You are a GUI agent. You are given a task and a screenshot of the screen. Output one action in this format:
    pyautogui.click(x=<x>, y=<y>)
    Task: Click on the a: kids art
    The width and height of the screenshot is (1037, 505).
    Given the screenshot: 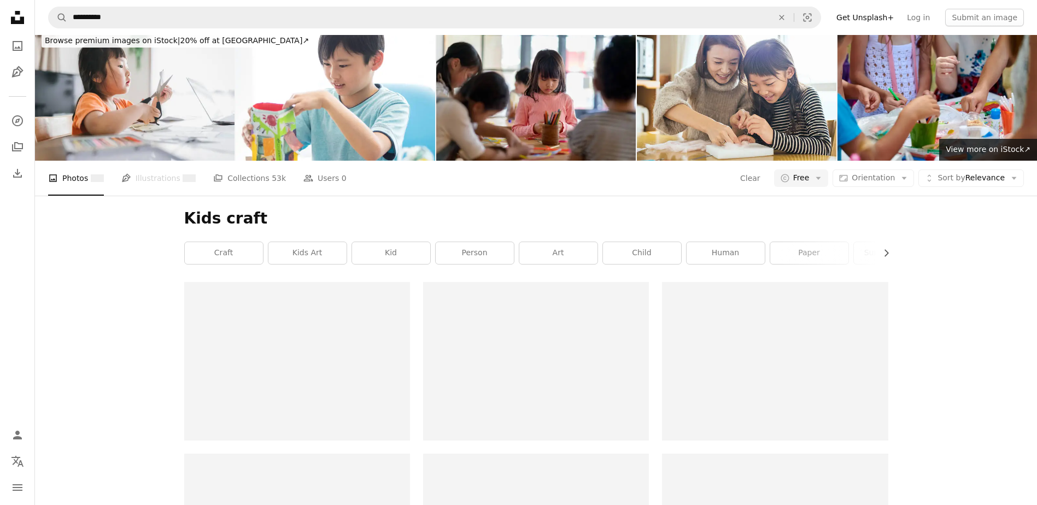 What is the action you would take?
    pyautogui.click(x=307, y=253)
    